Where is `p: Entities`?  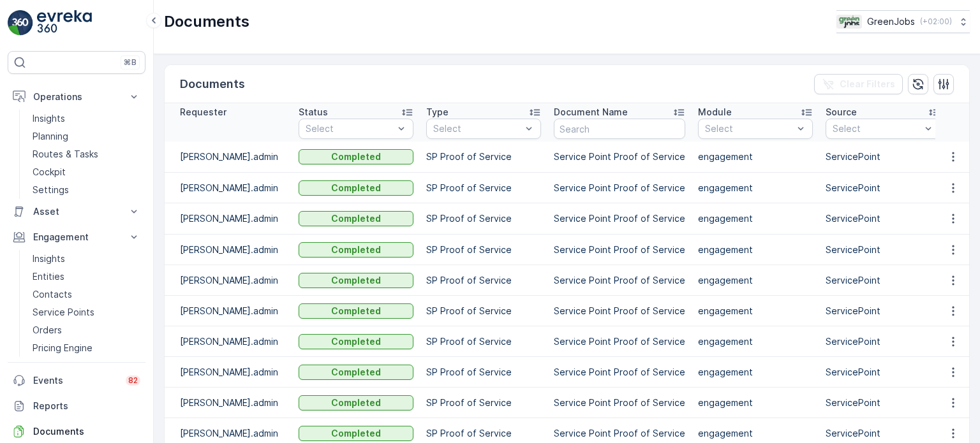 p: Entities is located at coordinates (48, 277).